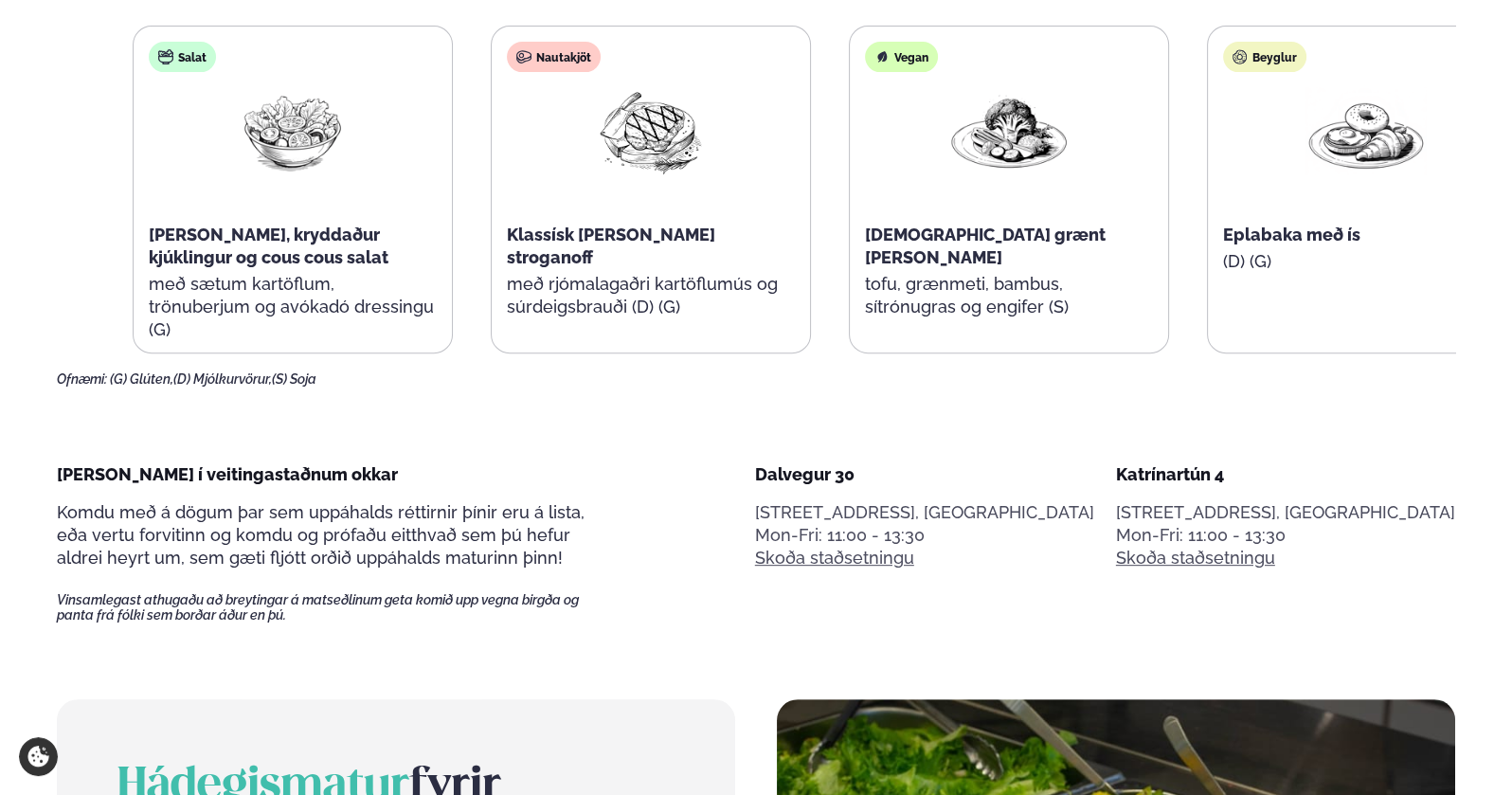 The height and width of the screenshot is (795, 1512). What do you see at coordinates (1264, 57) in the screenshot?
I see `div: Beyglur` at bounding box center [1264, 57].